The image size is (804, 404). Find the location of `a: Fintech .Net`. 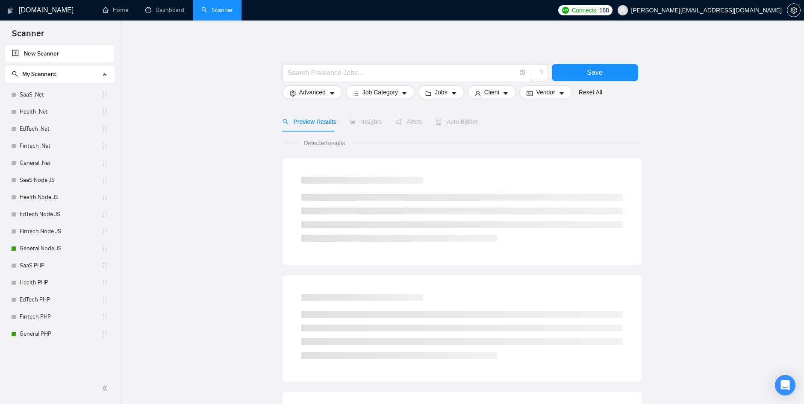

a: Fintech .Net is located at coordinates (60, 146).